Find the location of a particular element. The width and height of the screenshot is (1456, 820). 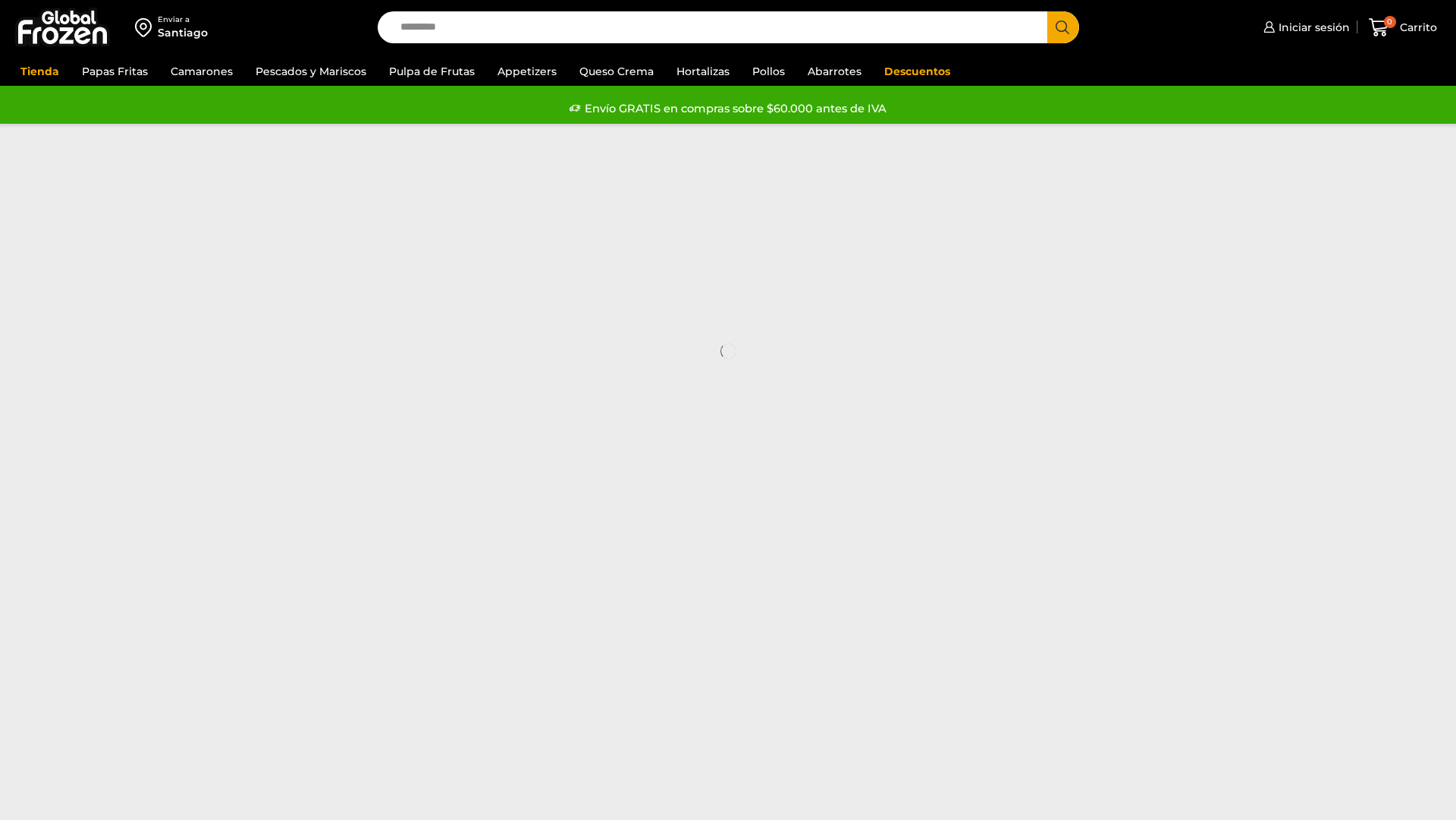

span: Iniciar sesión is located at coordinates (1312, 27).